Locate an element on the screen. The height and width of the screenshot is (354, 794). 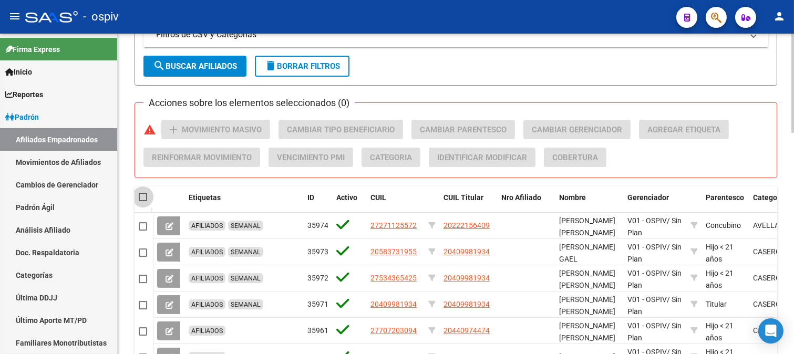
span: Identificar Modificar is located at coordinates (482, 158).